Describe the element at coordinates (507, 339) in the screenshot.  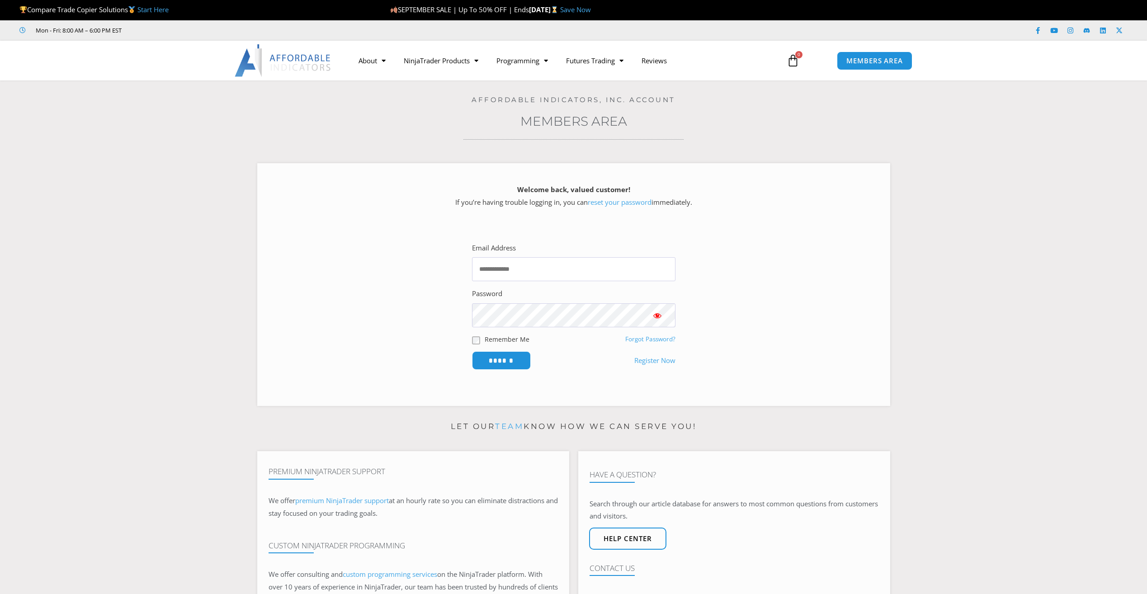
I see `label: Remember Me` at that location.